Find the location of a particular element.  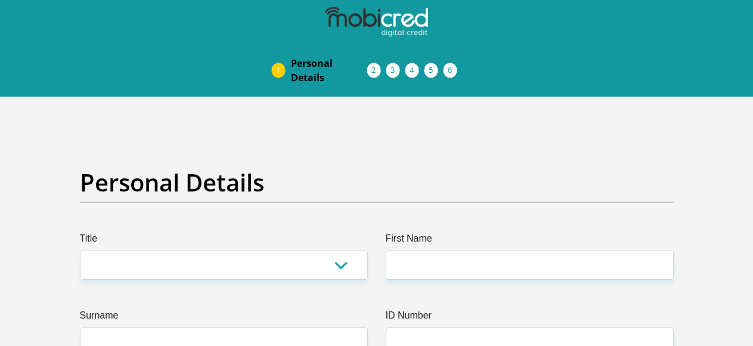

span: Personal Details is located at coordinates (329, 70).